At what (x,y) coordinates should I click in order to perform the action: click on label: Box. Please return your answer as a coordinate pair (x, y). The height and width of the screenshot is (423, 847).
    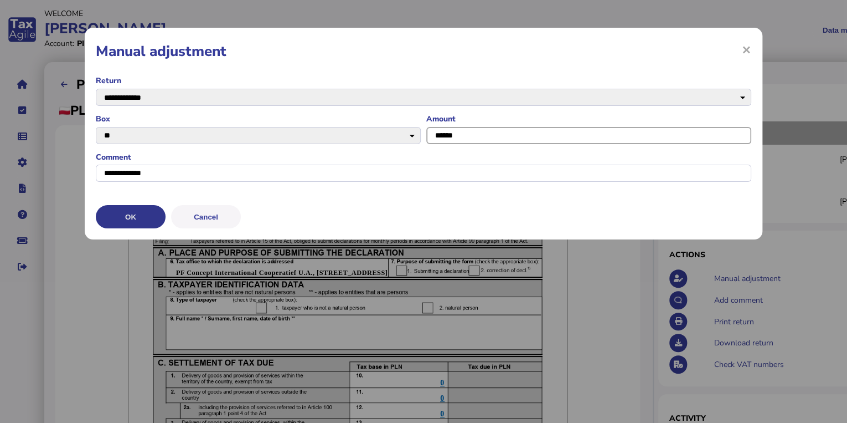
    Looking at the image, I should click on (258, 119).